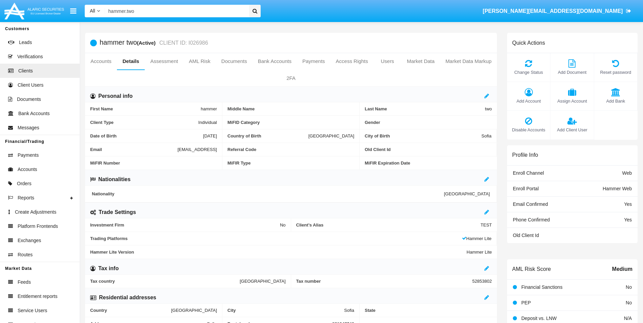  Describe the element at coordinates (24, 282) in the screenshot. I see `span: Feeds` at that location.